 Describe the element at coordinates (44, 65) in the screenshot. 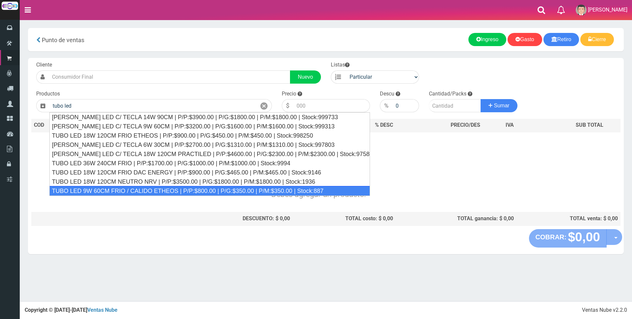

I see `label: Cliente` at that location.